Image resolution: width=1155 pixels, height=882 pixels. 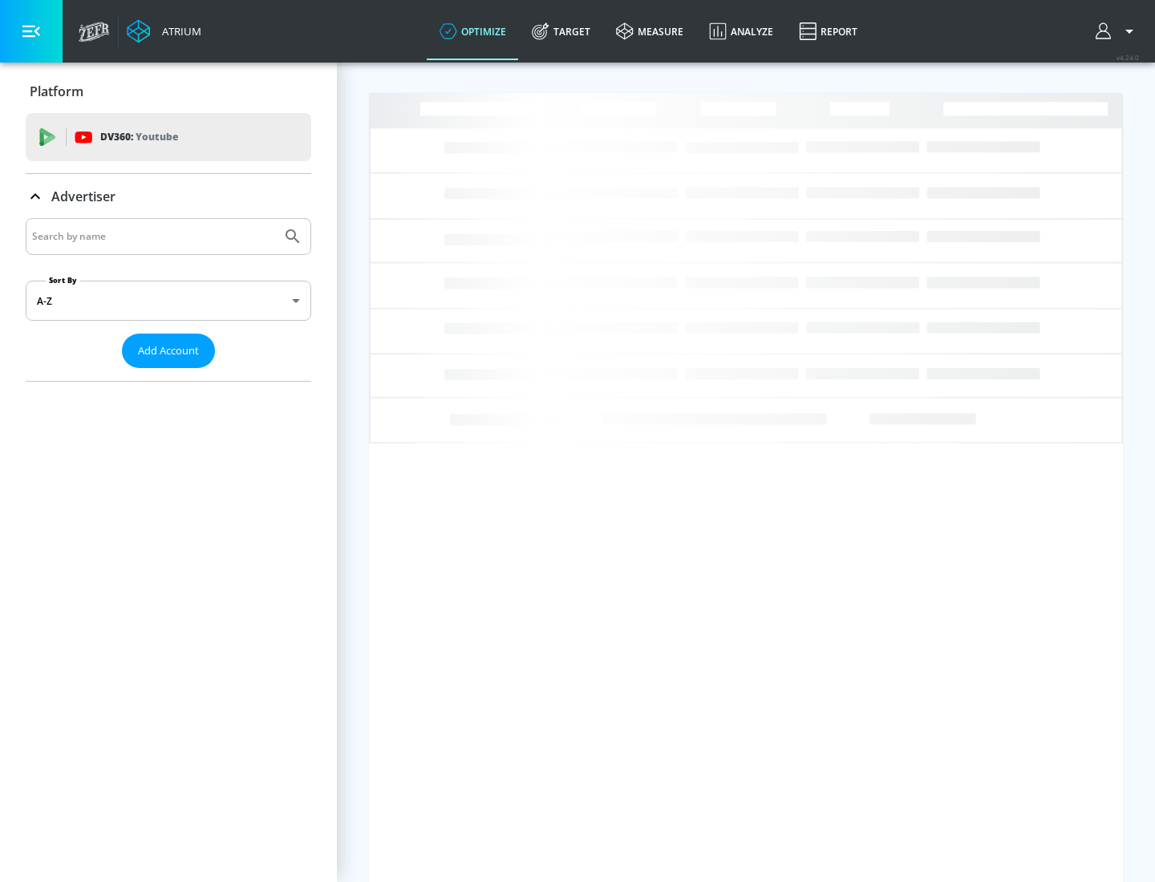 What do you see at coordinates (63, 280) in the screenshot?
I see `label: Sort By` at bounding box center [63, 280].